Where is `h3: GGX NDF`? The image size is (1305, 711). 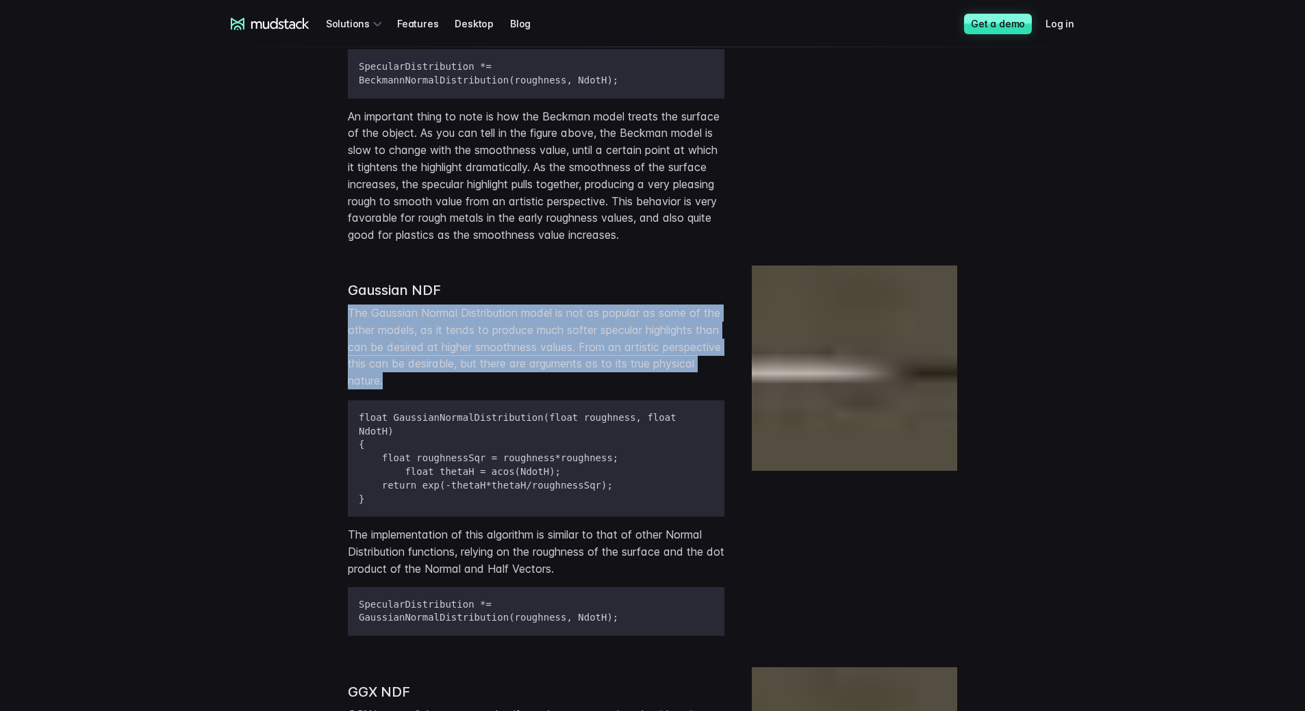 h3: GGX NDF is located at coordinates (536, 692).